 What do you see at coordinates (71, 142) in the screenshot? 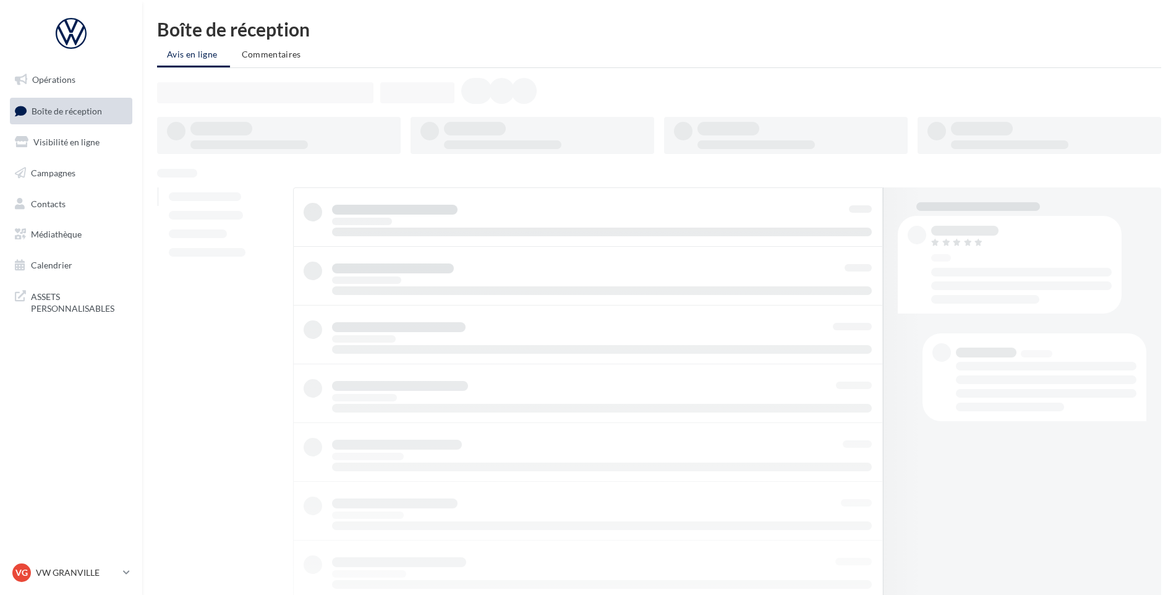
I see `a: Visibilité en ligne` at bounding box center [71, 142].